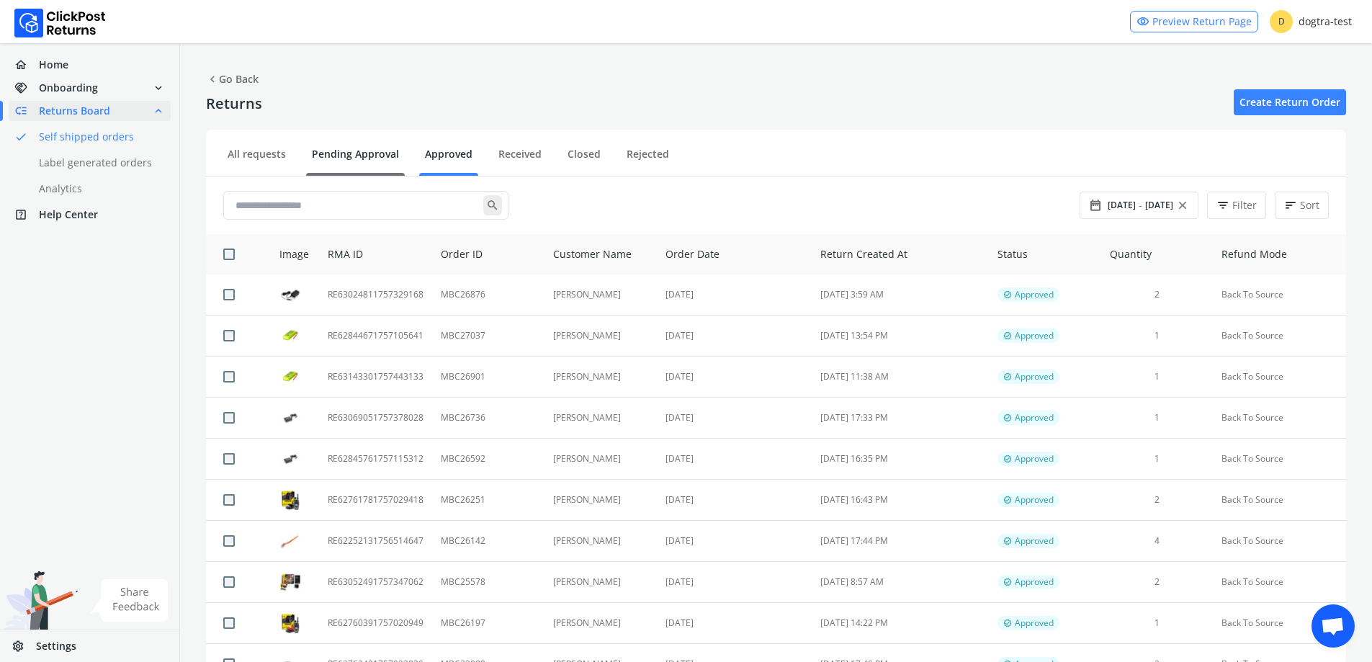 This screenshot has height=662, width=1372. Describe the element at coordinates (1194, 22) in the screenshot. I see `a: visibilityPreview Return Page` at that location.